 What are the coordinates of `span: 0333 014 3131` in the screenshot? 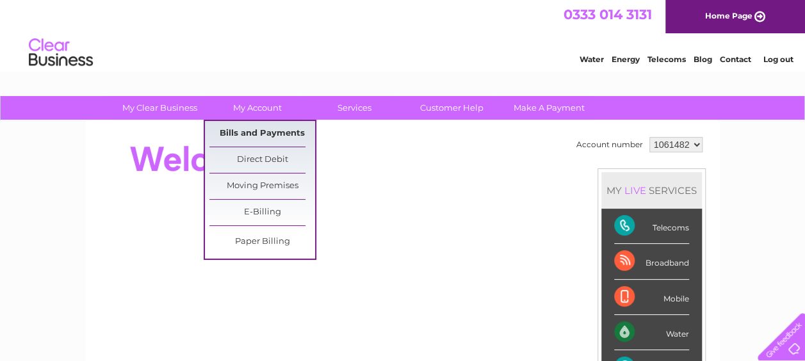 It's located at (608, 14).